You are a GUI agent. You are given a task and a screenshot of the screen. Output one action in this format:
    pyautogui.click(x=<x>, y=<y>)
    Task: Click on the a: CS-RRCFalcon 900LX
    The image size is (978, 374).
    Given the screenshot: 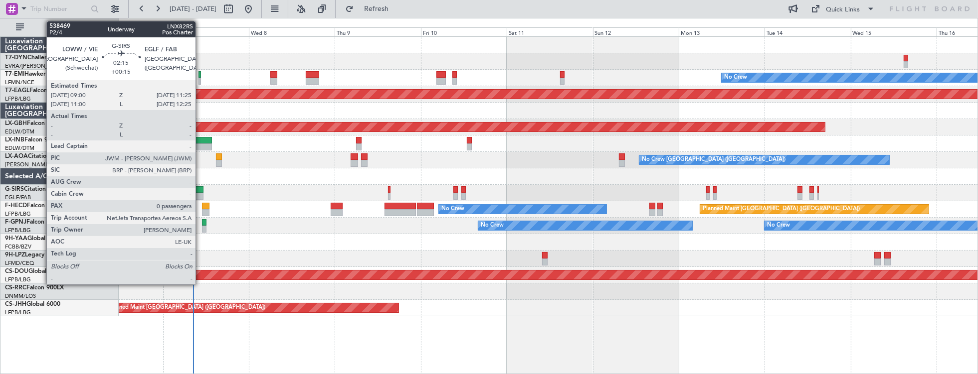 What is the action you would take?
    pyautogui.click(x=34, y=288)
    